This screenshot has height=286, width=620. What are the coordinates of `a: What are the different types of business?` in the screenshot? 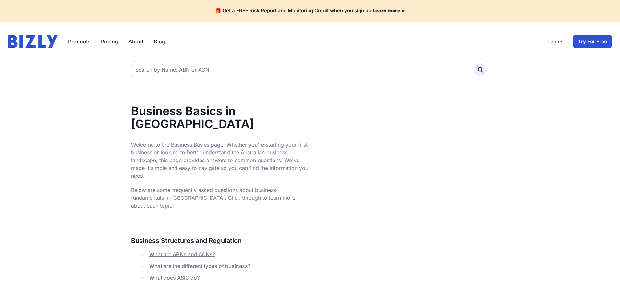 It's located at (200, 266).